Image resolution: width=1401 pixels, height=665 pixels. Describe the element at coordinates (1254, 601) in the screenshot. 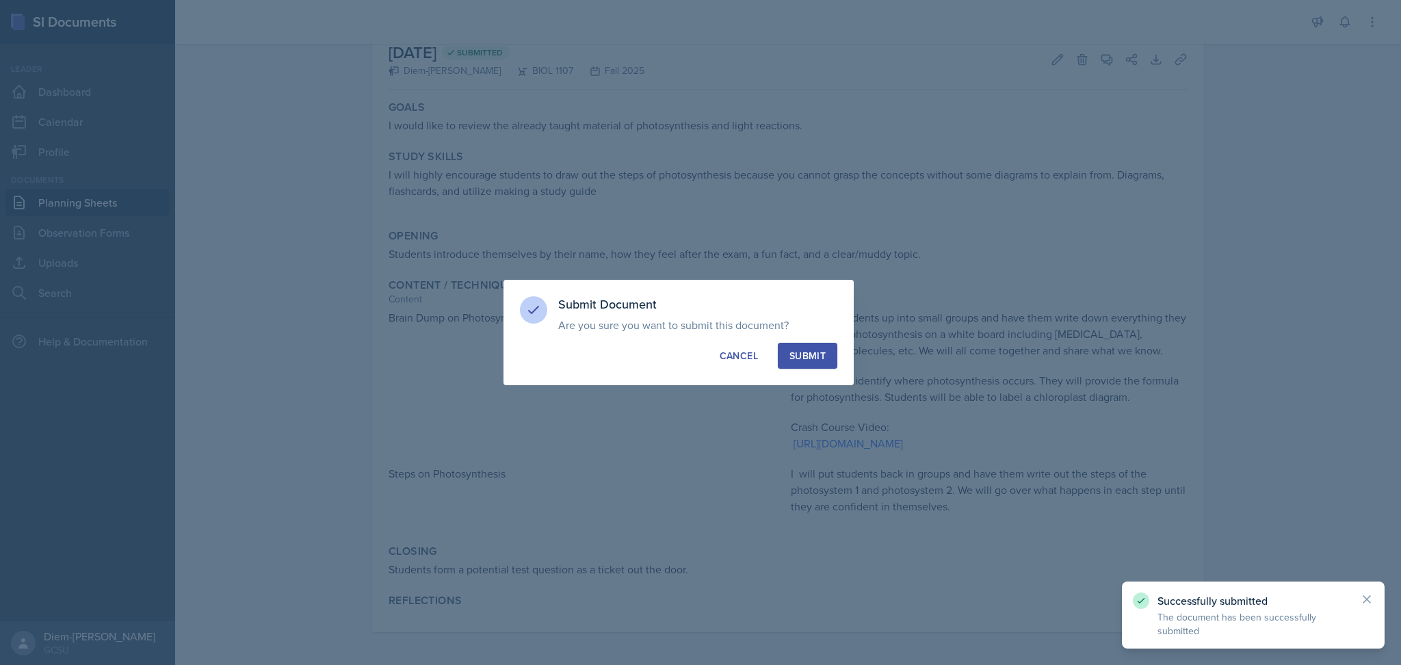

I see `p: Successfully submitted` at that location.